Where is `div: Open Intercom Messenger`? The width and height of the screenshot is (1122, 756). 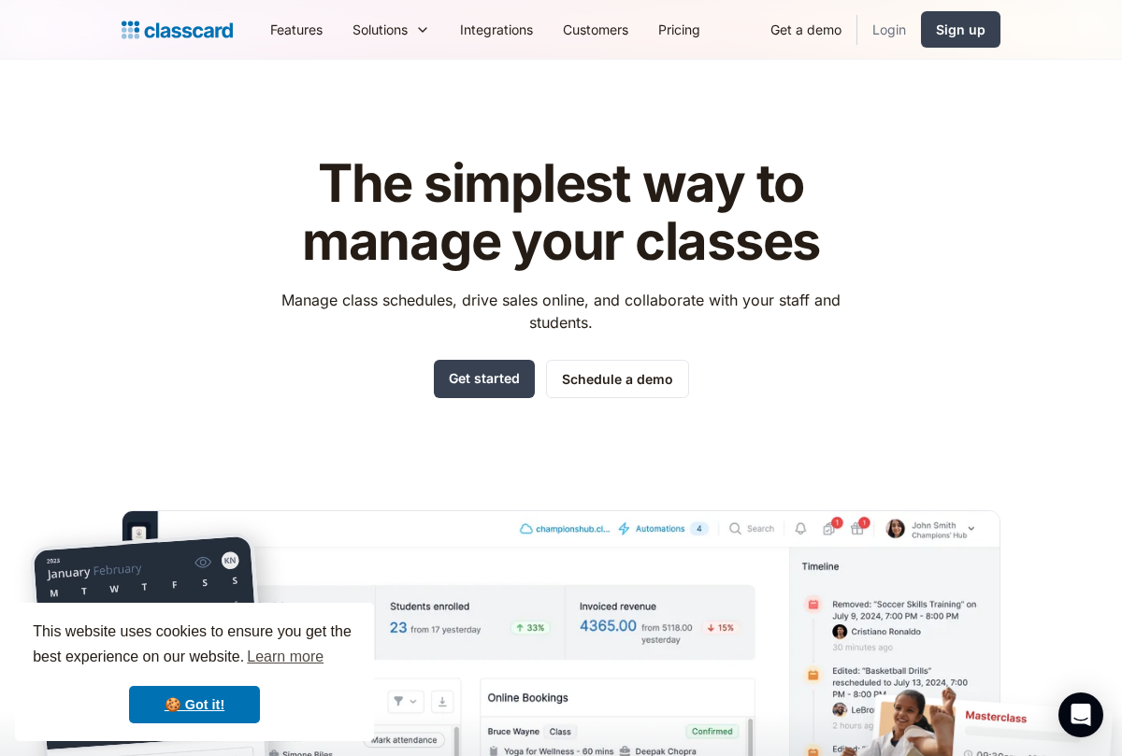 div: Open Intercom Messenger is located at coordinates (1081, 715).